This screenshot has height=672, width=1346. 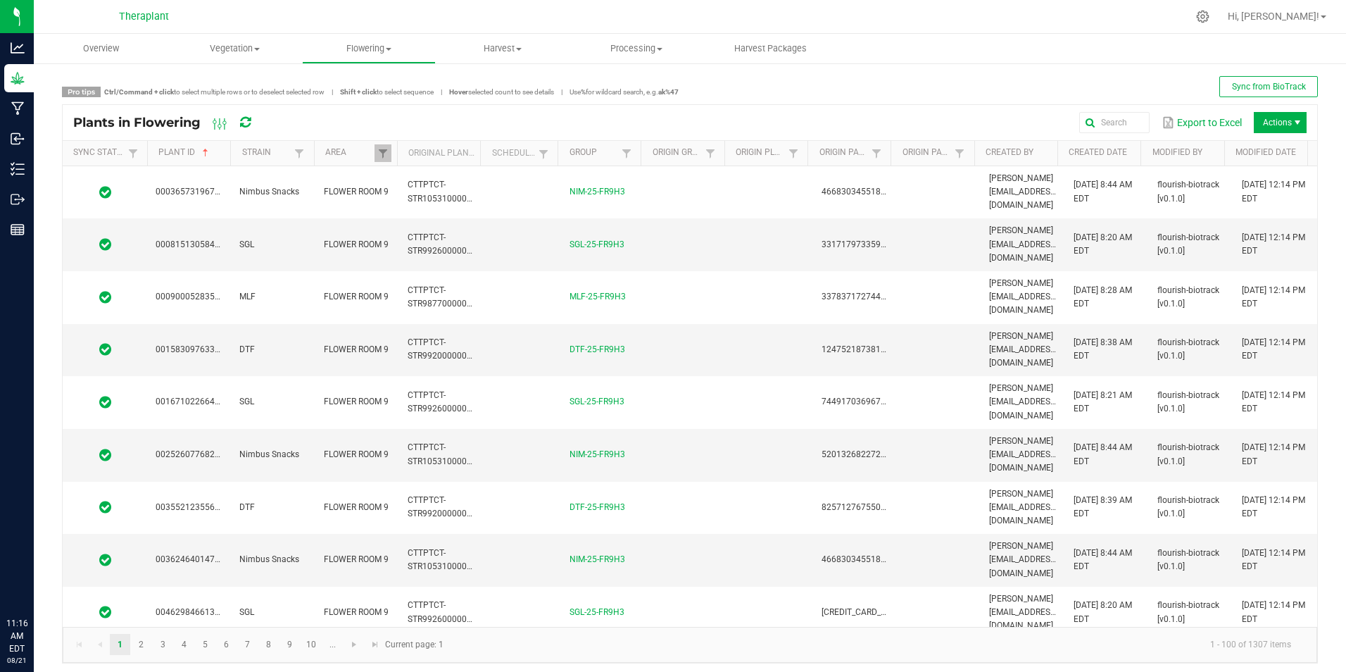 What do you see at coordinates (191, 153) in the screenshot?
I see `a: Plant IDSortable` at bounding box center [191, 153].